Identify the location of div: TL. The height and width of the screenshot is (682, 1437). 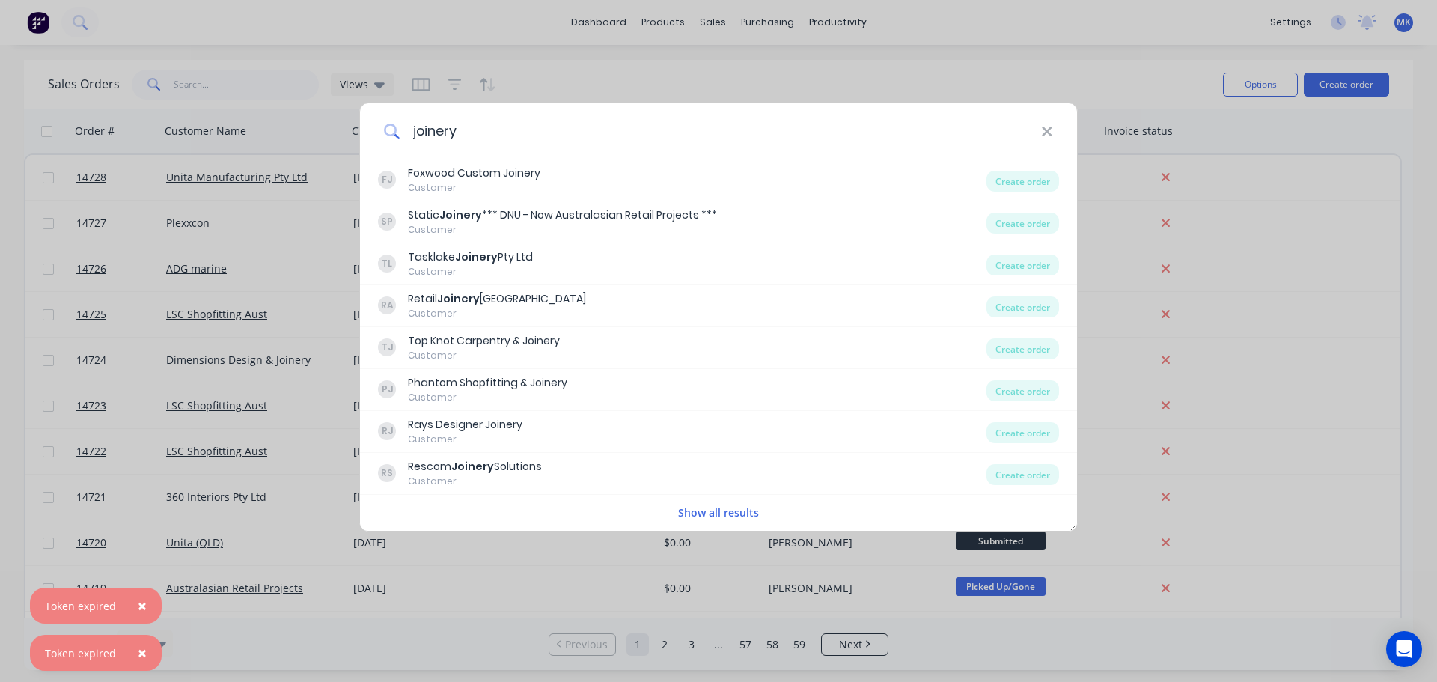
(387, 264).